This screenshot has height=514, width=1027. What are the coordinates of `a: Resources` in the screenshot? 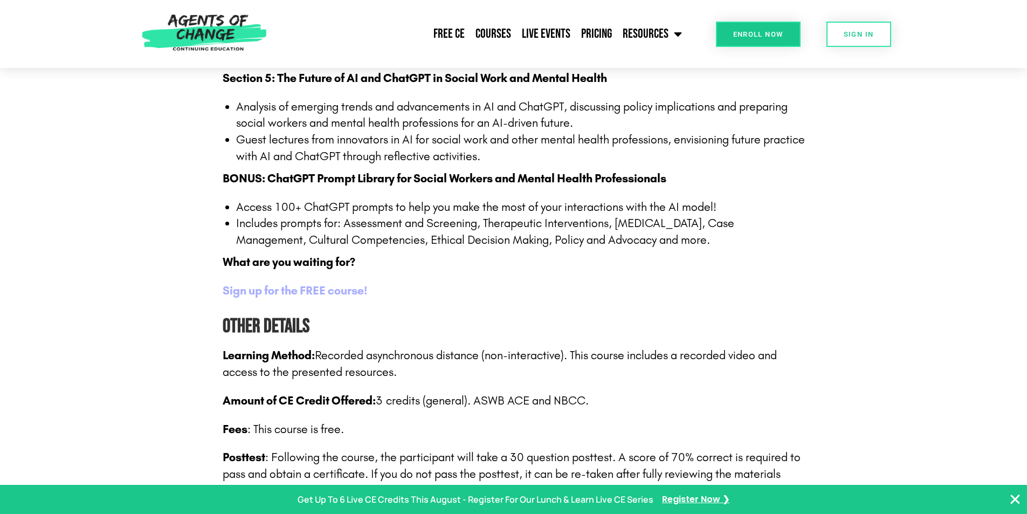 It's located at (652, 34).